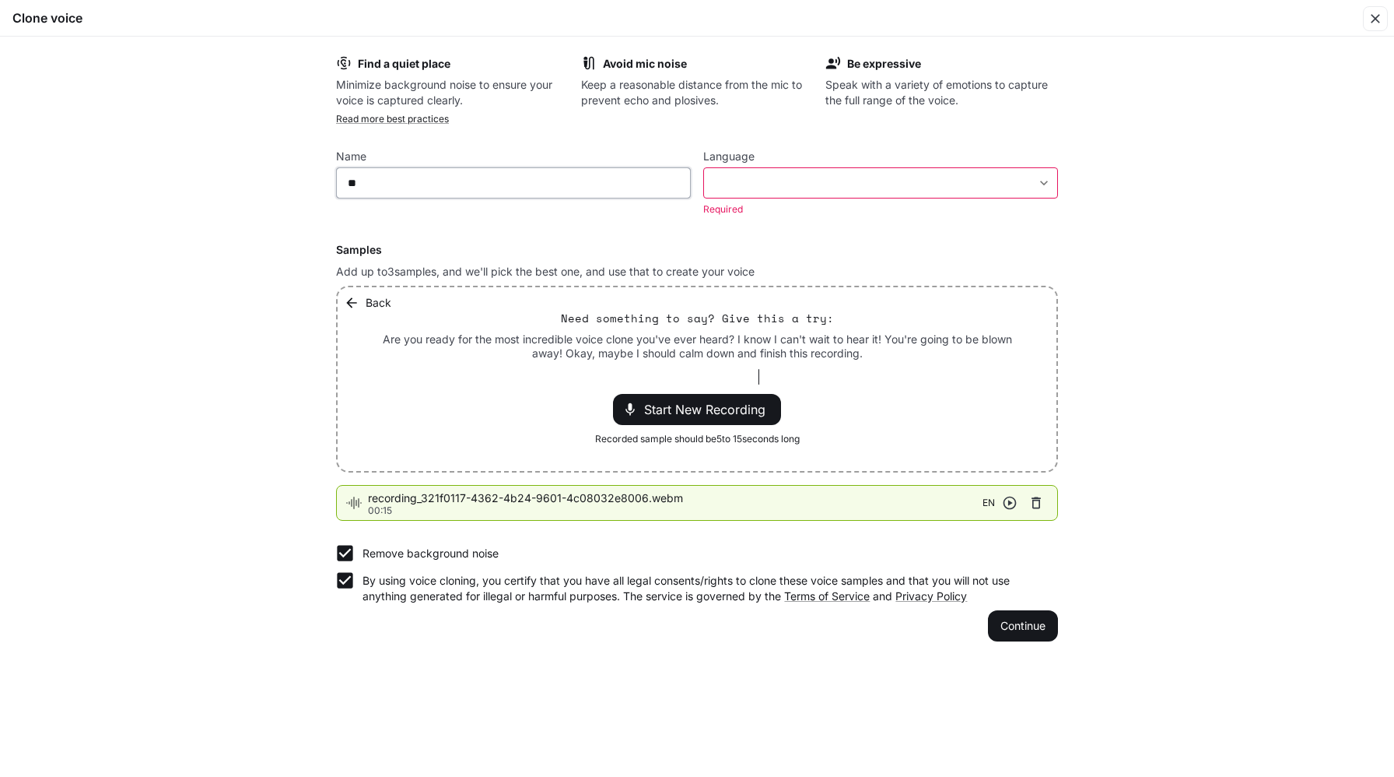  What do you see at coordinates (875, 209) in the screenshot?
I see `p: Required` at bounding box center [875, 209].